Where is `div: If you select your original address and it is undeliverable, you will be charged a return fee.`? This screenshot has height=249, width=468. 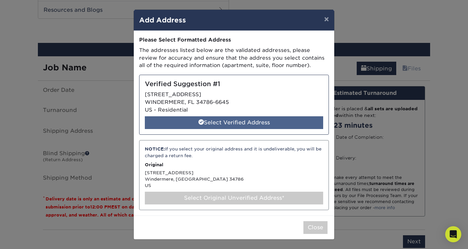
div: If you select your original address and it is undeliverable, you will be charged a return fee. is located at coordinates (234, 152).